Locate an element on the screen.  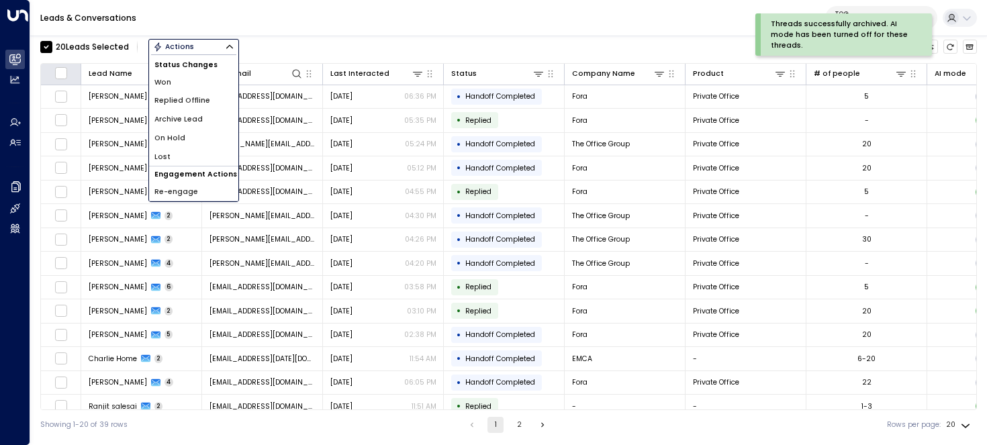
p: 06:36 PM is located at coordinates (420, 96).